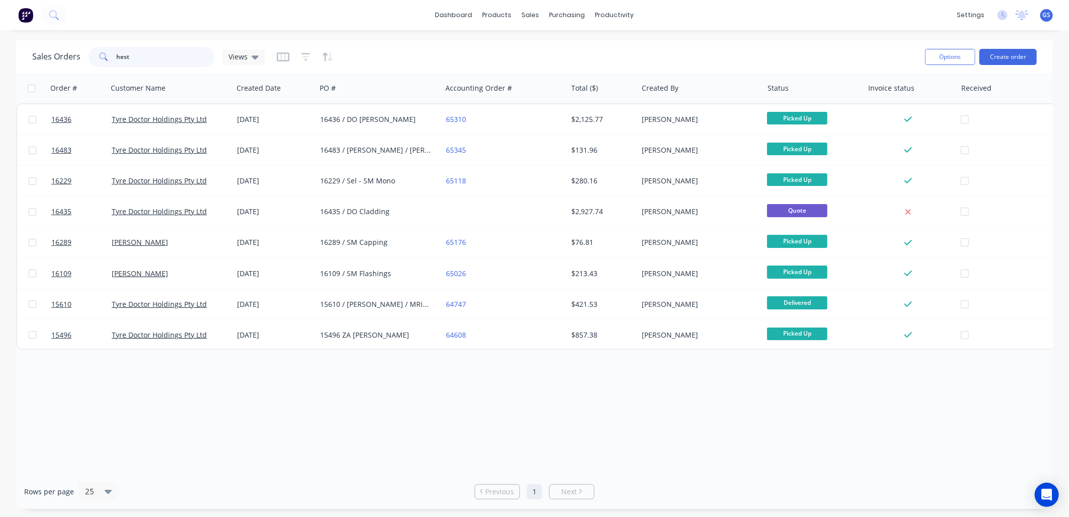 The image size is (1069, 517). I want to click on div: Received, so click(977, 88).